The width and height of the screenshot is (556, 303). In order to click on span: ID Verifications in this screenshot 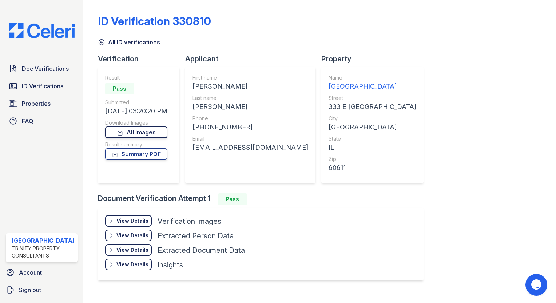, I will do `click(43, 86)`.